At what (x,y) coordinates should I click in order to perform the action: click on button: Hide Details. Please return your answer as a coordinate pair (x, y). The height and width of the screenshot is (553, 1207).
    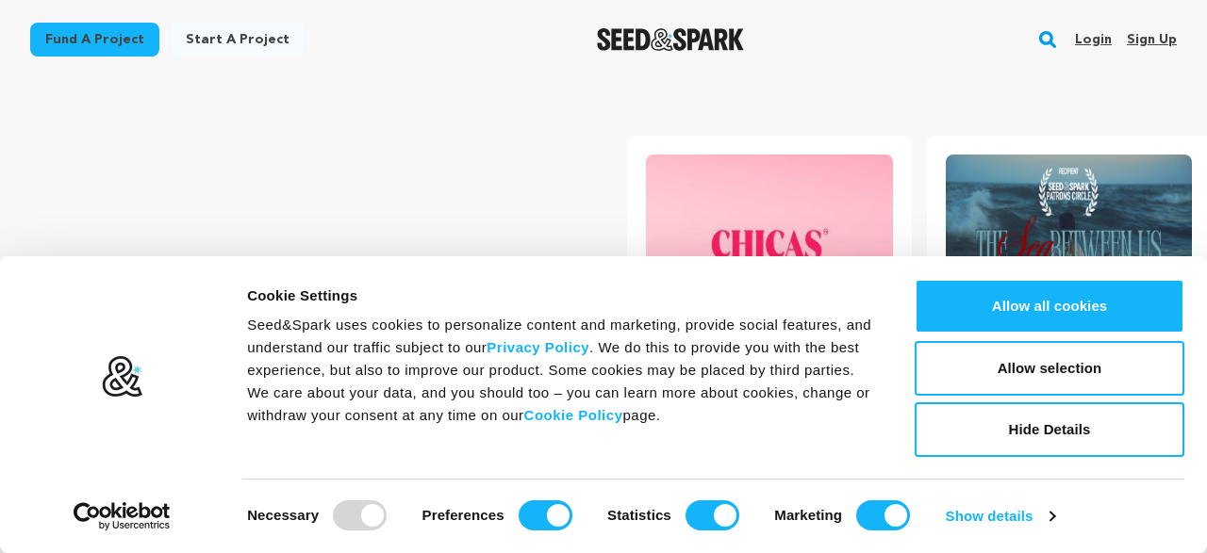
    Looking at the image, I should click on (1049, 430).